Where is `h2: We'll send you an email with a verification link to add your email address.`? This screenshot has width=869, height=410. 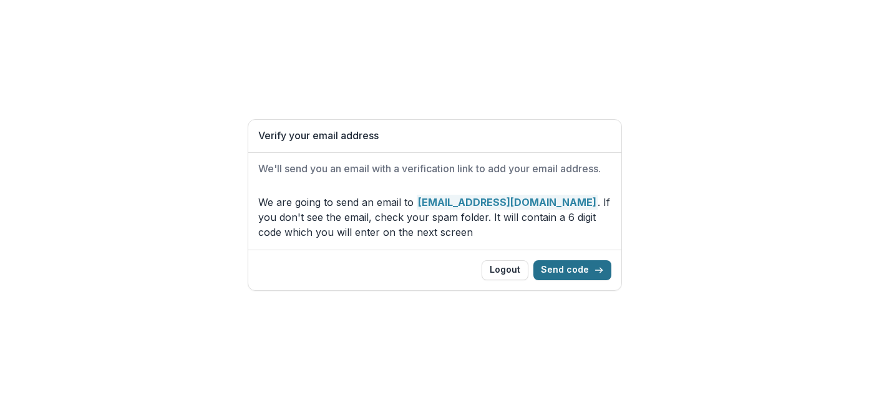
h2: We'll send you an email with a verification link to add your email address. is located at coordinates (435, 169).